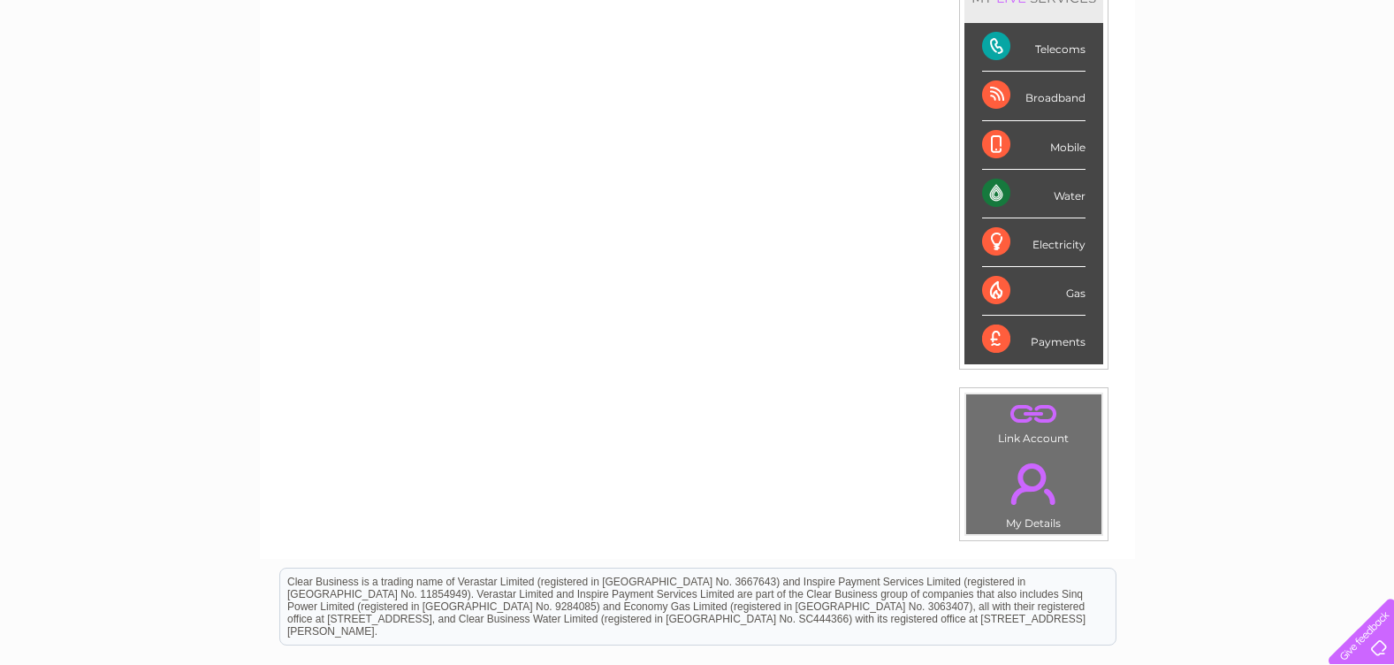 This screenshot has height=665, width=1394. What do you see at coordinates (1033, 491) in the screenshot?
I see `td: My Details` at bounding box center [1033, 491].